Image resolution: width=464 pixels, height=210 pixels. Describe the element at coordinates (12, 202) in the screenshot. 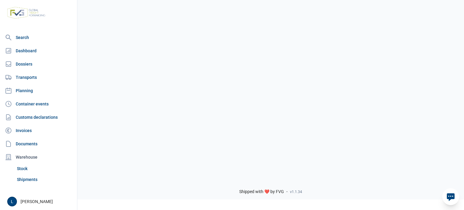

I see `div: L` at that location.